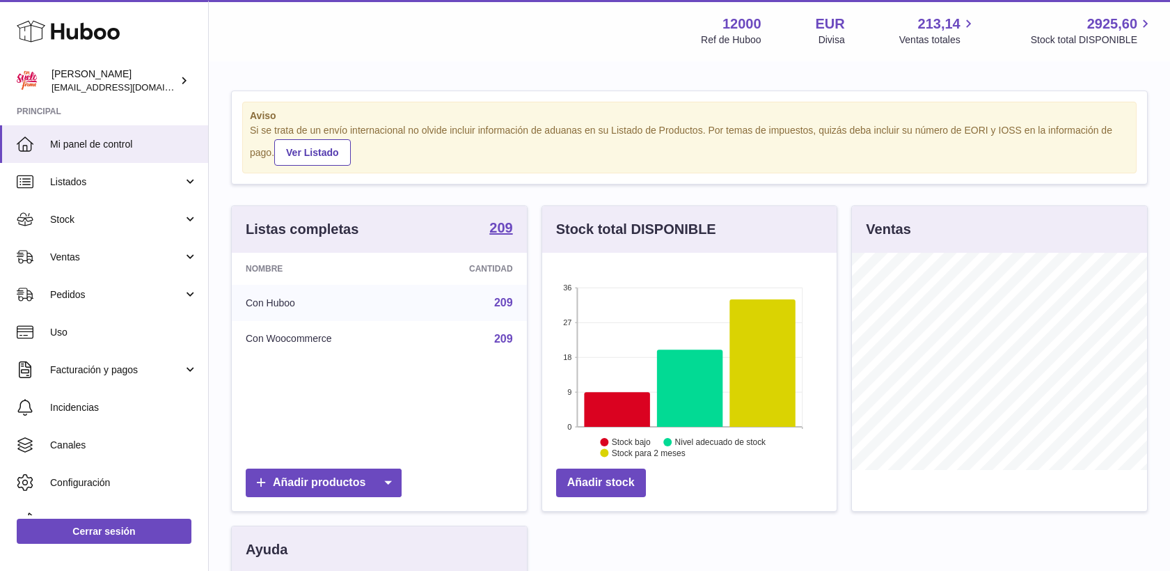 Image resolution: width=1170 pixels, height=571 pixels. Describe the element at coordinates (1092, 31) in the screenshot. I see `a: 2925,60 Stock total DISPONIBLE` at that location.